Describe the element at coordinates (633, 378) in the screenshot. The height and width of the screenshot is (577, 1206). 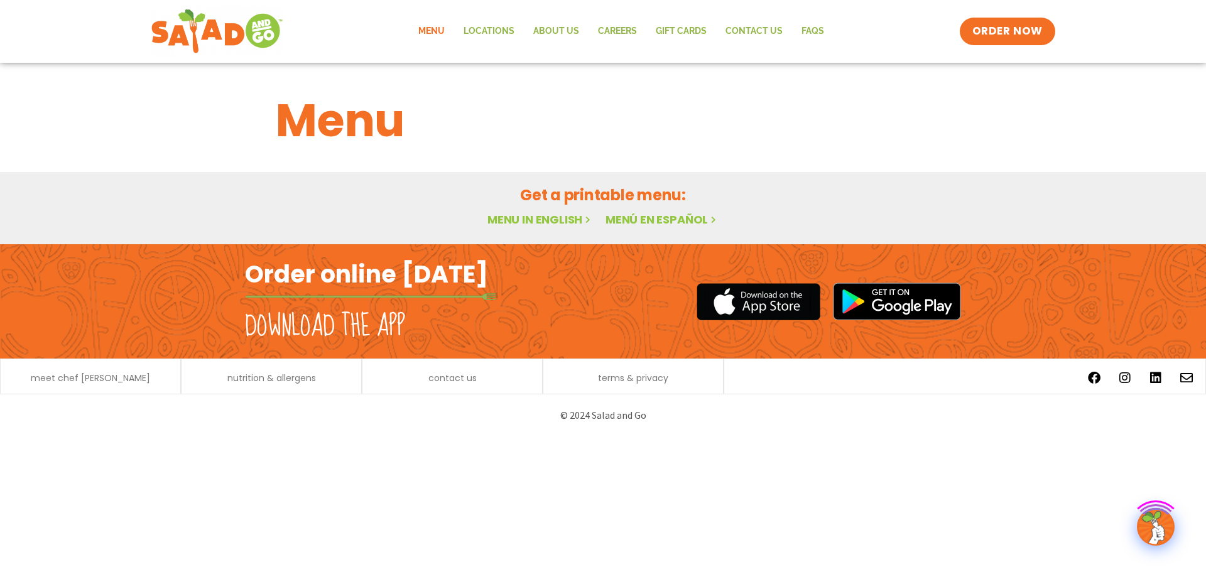
I see `span: terms & privacy` at that location.